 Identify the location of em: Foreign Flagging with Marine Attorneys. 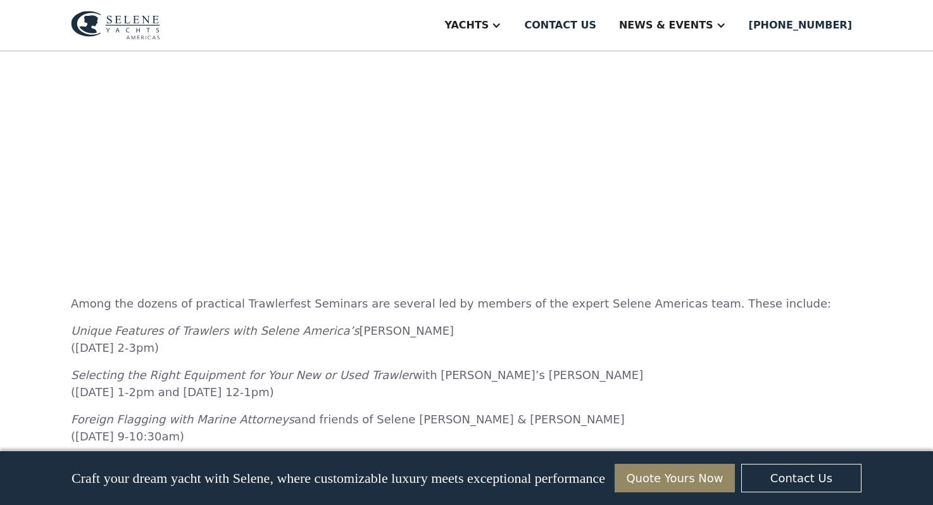
(182, 419).